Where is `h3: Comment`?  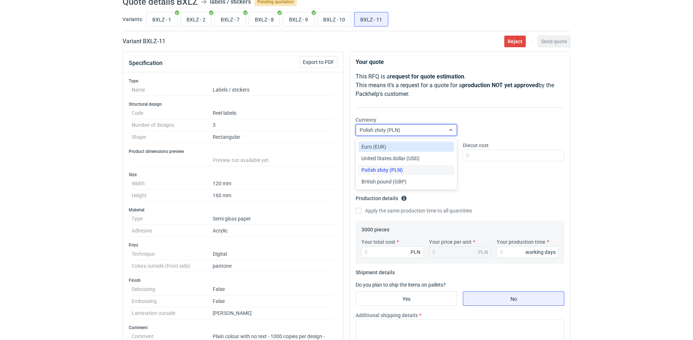
h3: Comment is located at coordinates (233, 328).